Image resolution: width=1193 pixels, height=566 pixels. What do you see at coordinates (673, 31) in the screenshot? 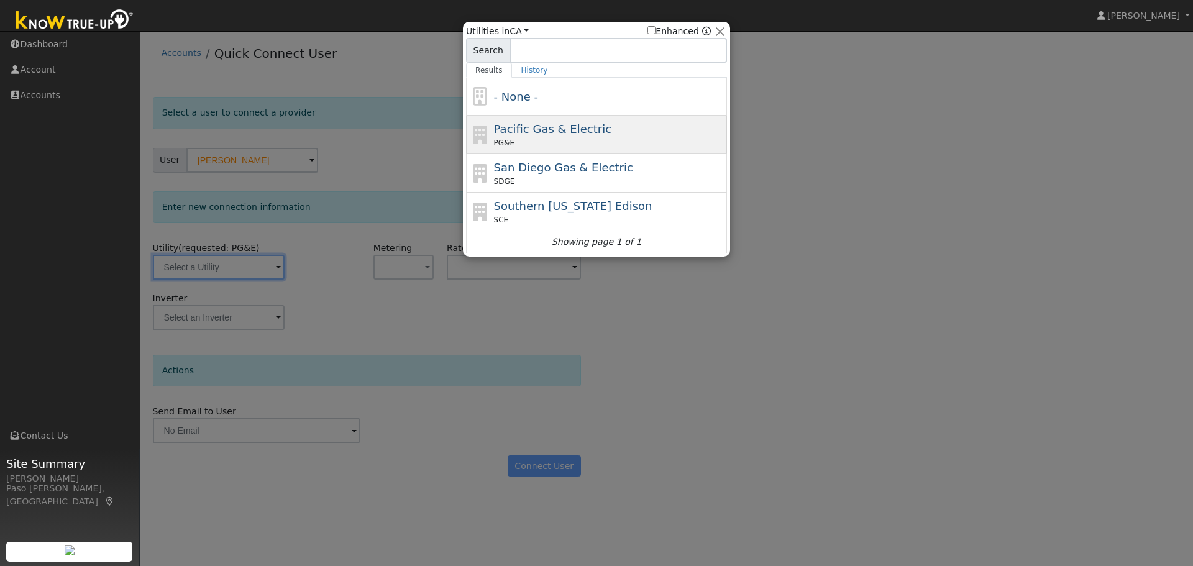
I see `label: Enhanced` at bounding box center [673, 31].